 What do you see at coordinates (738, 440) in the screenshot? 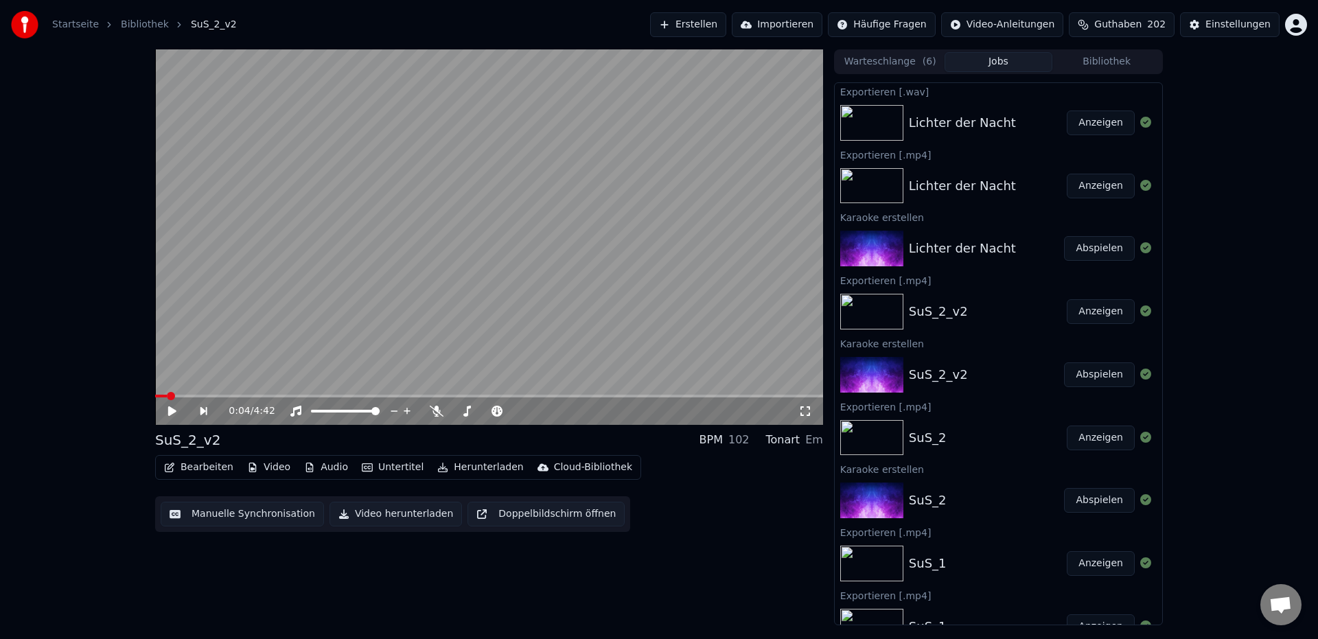
I see `div: 102` at bounding box center [738, 440].